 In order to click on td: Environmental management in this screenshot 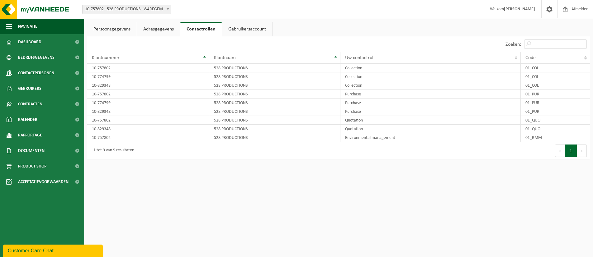, I will do `click(430, 138)`.